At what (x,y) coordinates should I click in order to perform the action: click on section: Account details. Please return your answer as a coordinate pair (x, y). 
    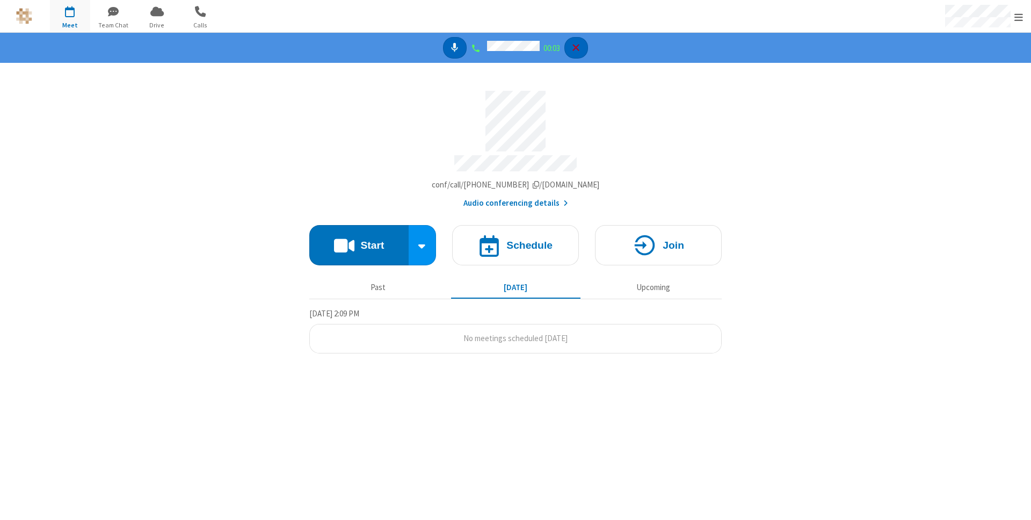
    Looking at the image, I should click on (516, 146).